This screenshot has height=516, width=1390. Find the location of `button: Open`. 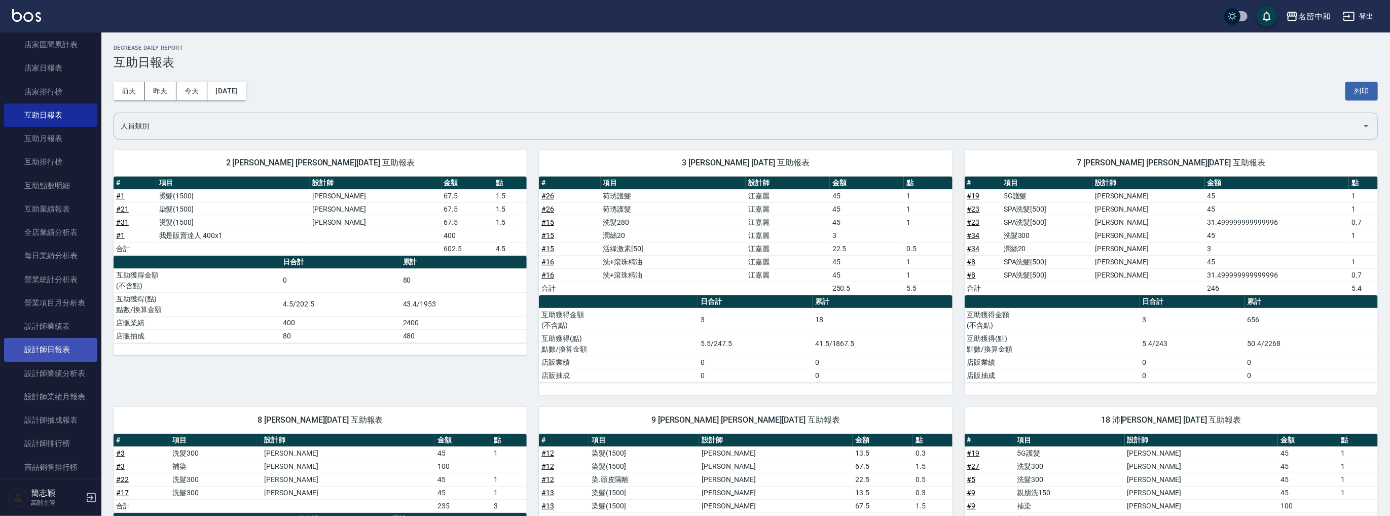

button: Open is located at coordinates (1366, 126).